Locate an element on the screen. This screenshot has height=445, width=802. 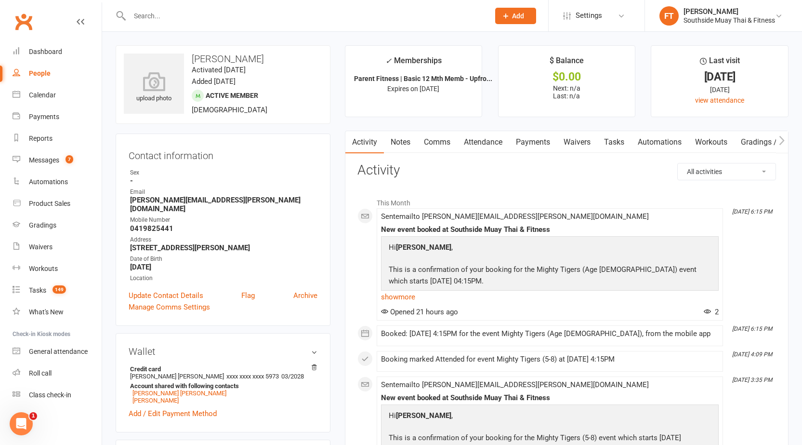
a: Payments is located at coordinates (533, 142).